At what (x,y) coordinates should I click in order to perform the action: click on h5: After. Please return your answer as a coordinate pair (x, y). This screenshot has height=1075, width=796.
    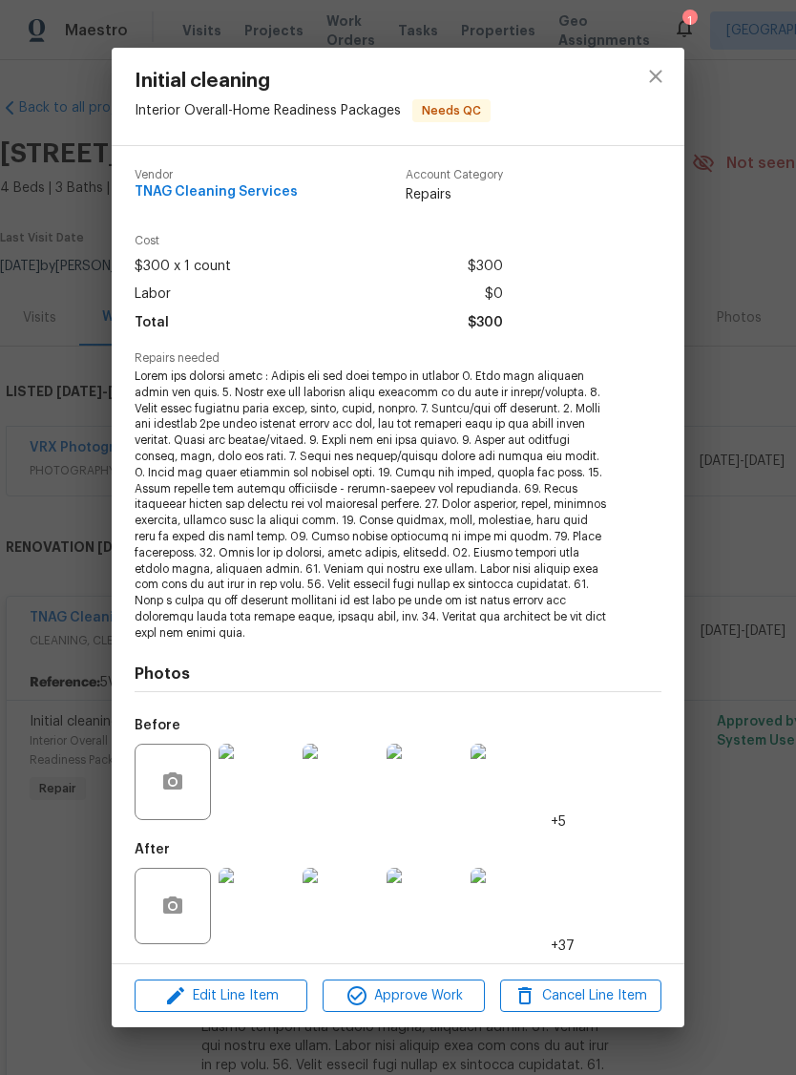
    Looking at the image, I should click on (152, 850).